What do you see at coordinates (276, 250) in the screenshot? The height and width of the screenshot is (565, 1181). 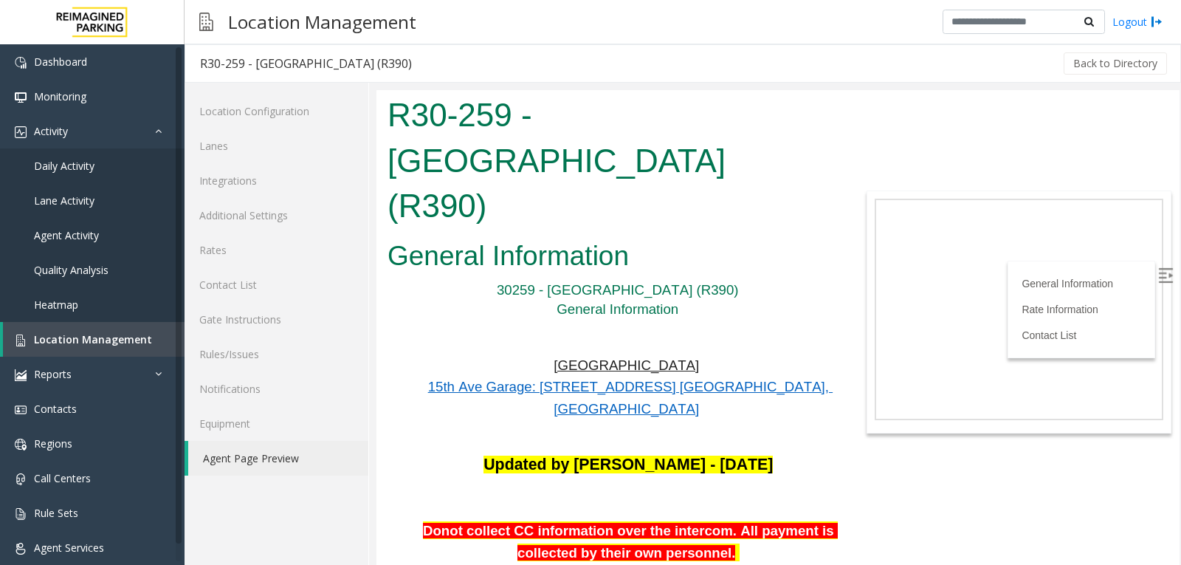 I see `a: Rates` at bounding box center [276, 250].